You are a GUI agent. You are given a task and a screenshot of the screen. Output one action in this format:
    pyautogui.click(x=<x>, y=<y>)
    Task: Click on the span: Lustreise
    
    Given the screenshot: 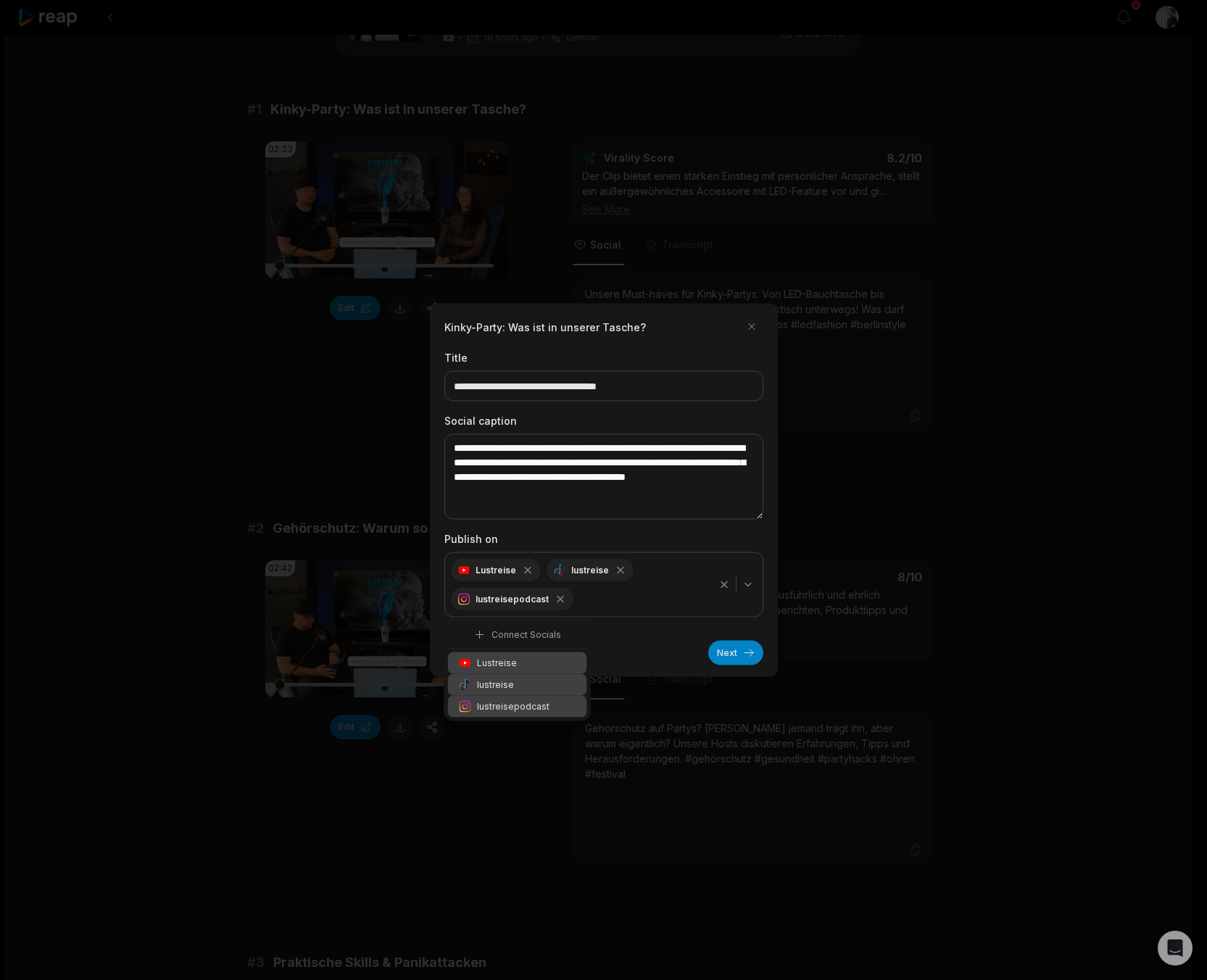 What is the action you would take?
    pyautogui.click(x=497, y=663)
    